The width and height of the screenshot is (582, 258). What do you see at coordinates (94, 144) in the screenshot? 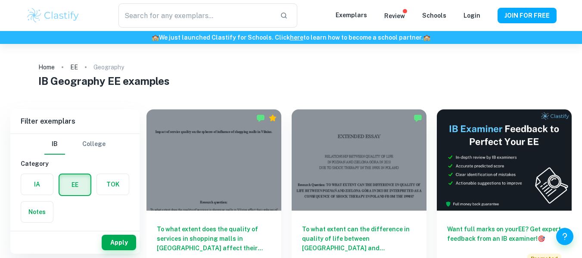
I see `button: College` at bounding box center [94, 144].